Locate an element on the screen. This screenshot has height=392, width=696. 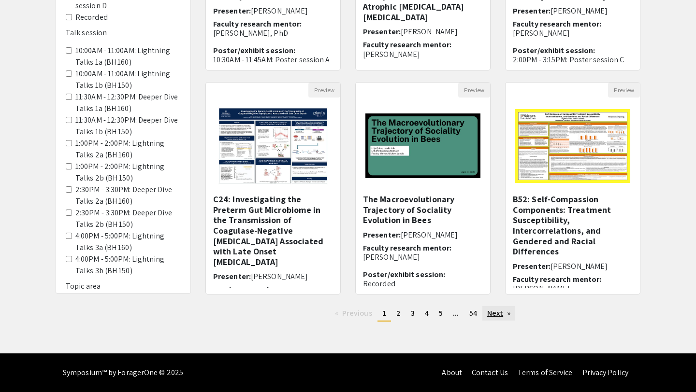
span: 2 is located at coordinates (398, 313).